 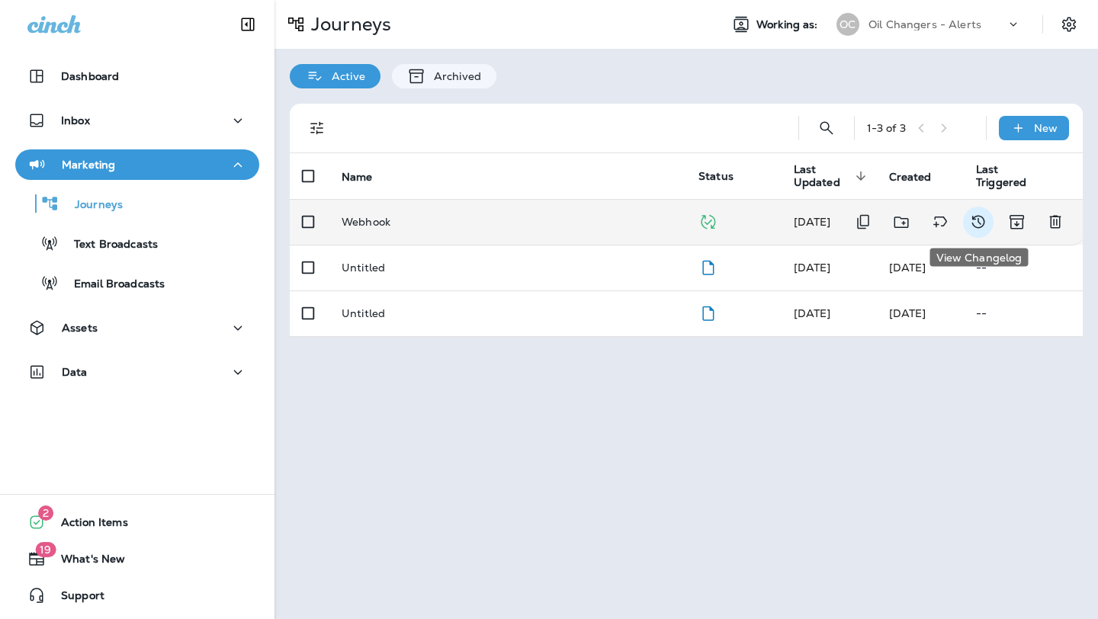 I want to click on button: Assets, so click(x=137, y=328).